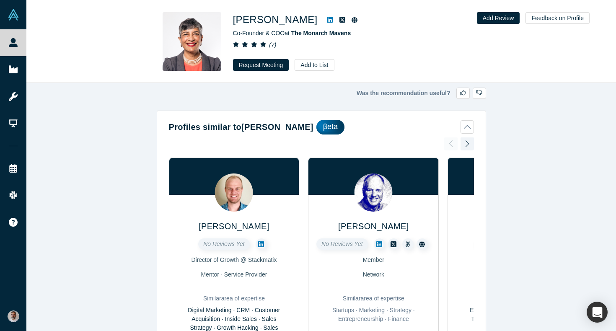 The image size is (616, 331). Describe the element at coordinates (261, 65) in the screenshot. I see `button: Request Meeting` at that location.